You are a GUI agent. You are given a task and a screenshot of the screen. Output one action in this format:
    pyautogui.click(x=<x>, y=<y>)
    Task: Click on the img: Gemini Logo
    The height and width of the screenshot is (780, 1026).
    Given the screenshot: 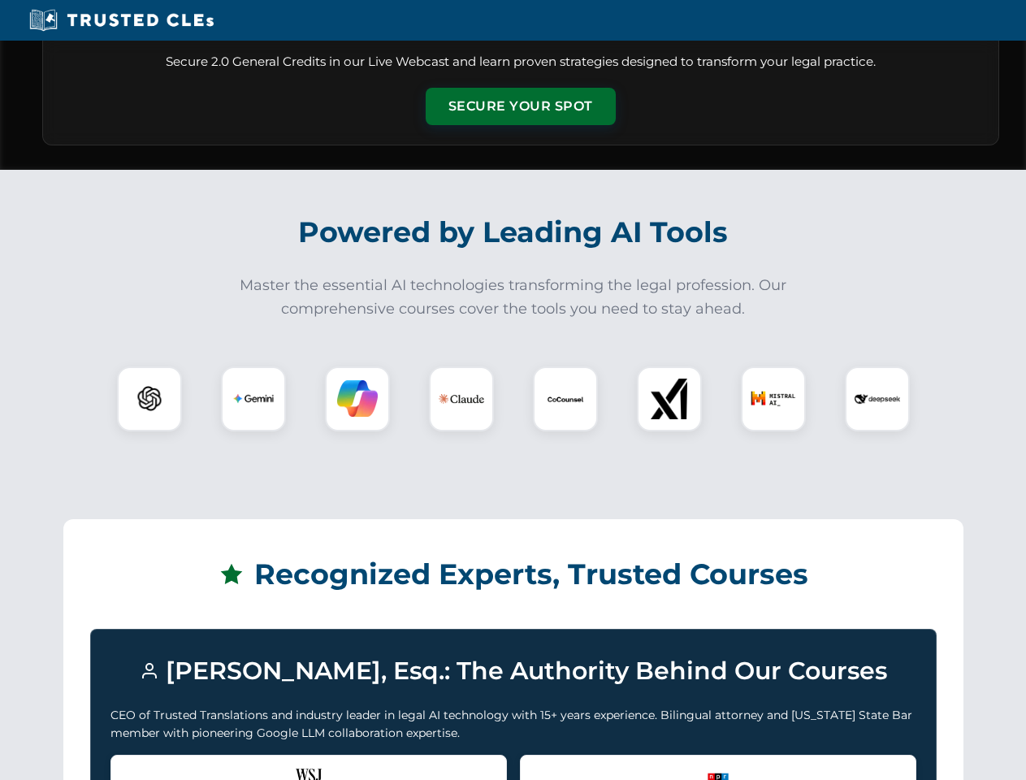 What is the action you would take?
    pyautogui.click(x=253, y=399)
    